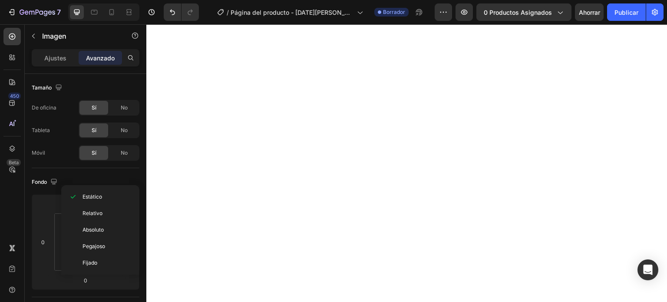  I want to click on font: Fijado, so click(90, 262).